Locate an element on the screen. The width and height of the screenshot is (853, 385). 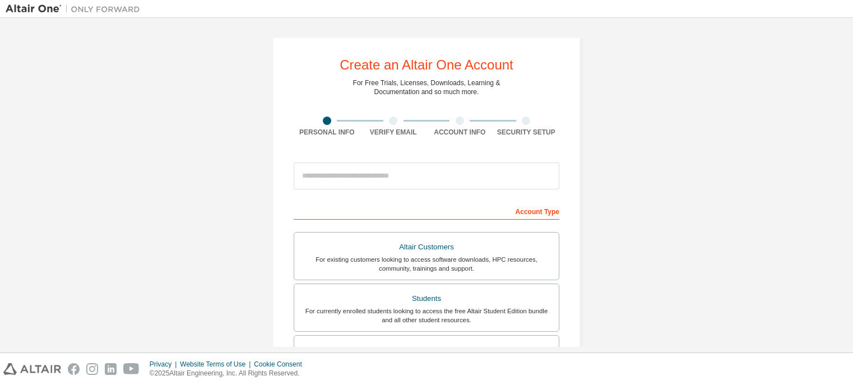
div: Account Type is located at coordinates (427, 211).